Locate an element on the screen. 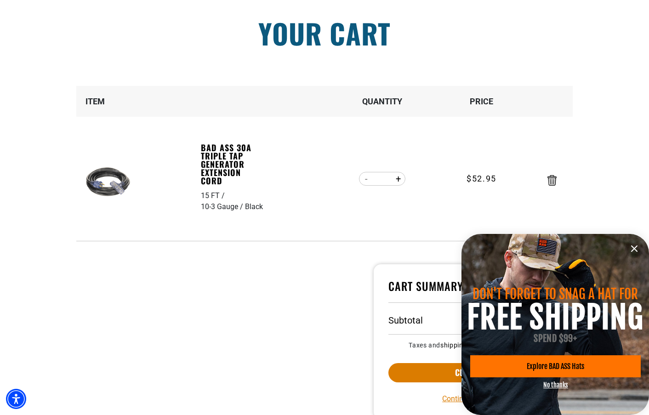  th: Item is located at coordinates (138, 101).